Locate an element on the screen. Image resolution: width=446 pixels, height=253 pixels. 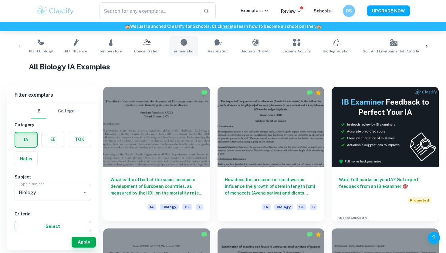
span: Fermentation is located at coordinates (183, 51).